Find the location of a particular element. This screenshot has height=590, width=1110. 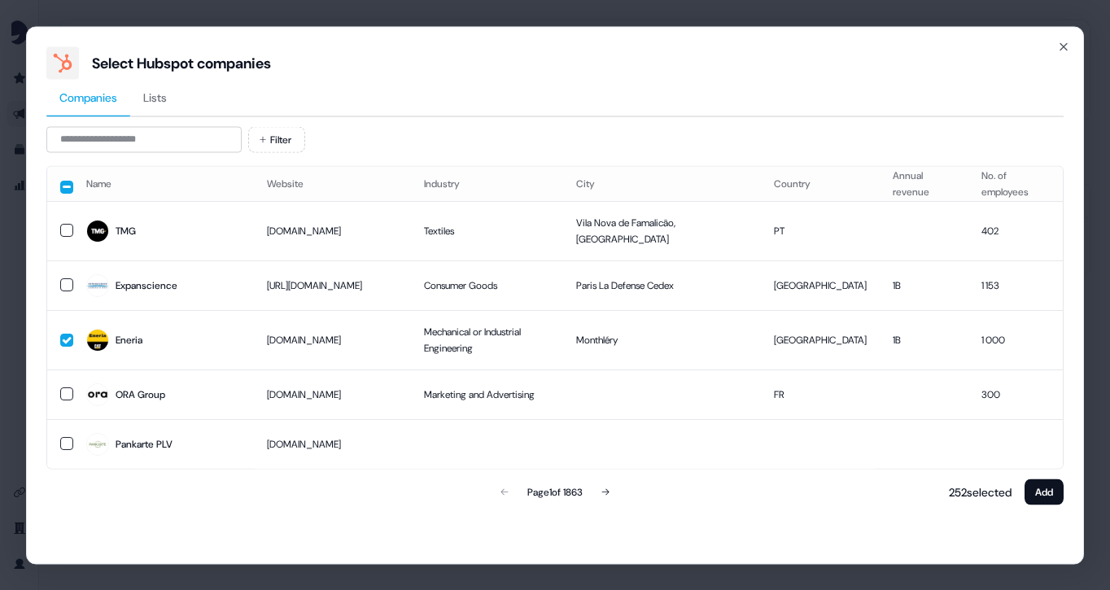

td: Consumer Goods is located at coordinates (487, 285).